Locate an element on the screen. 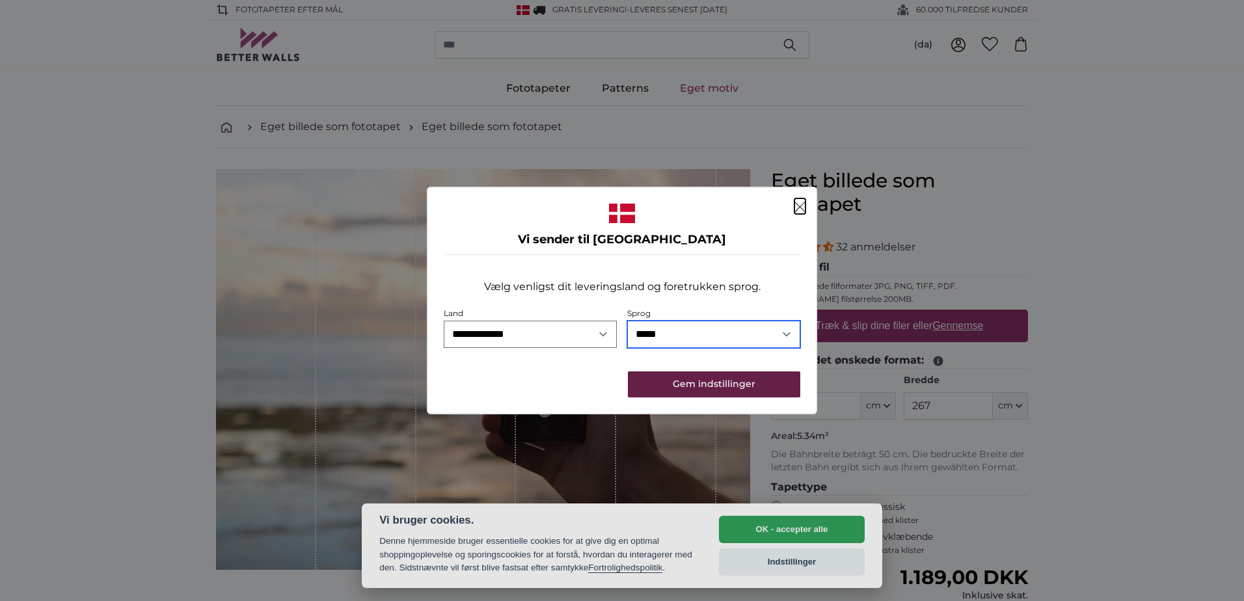 This screenshot has width=1244, height=601. button: Gem indstillinger is located at coordinates (714, 385).